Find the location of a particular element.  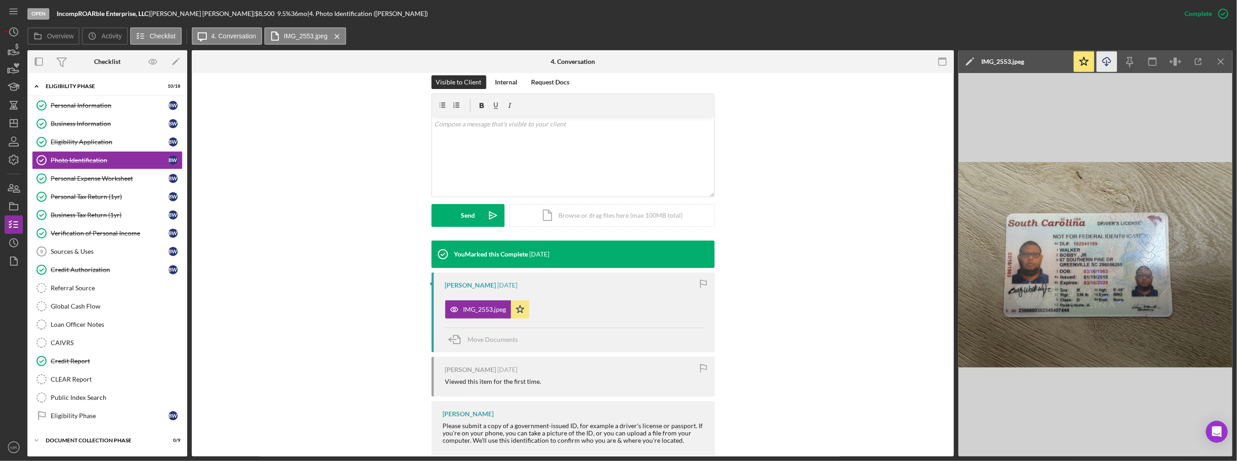

button: Complete is located at coordinates (1203, 14).